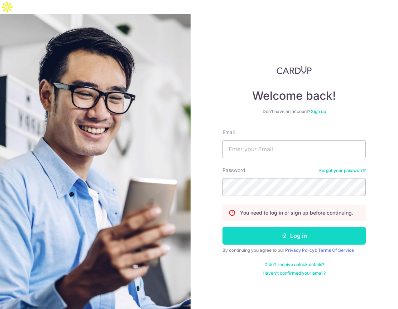 The width and height of the screenshot is (398, 309). What do you see at coordinates (228, 132) in the screenshot?
I see `label: Email` at bounding box center [228, 132].